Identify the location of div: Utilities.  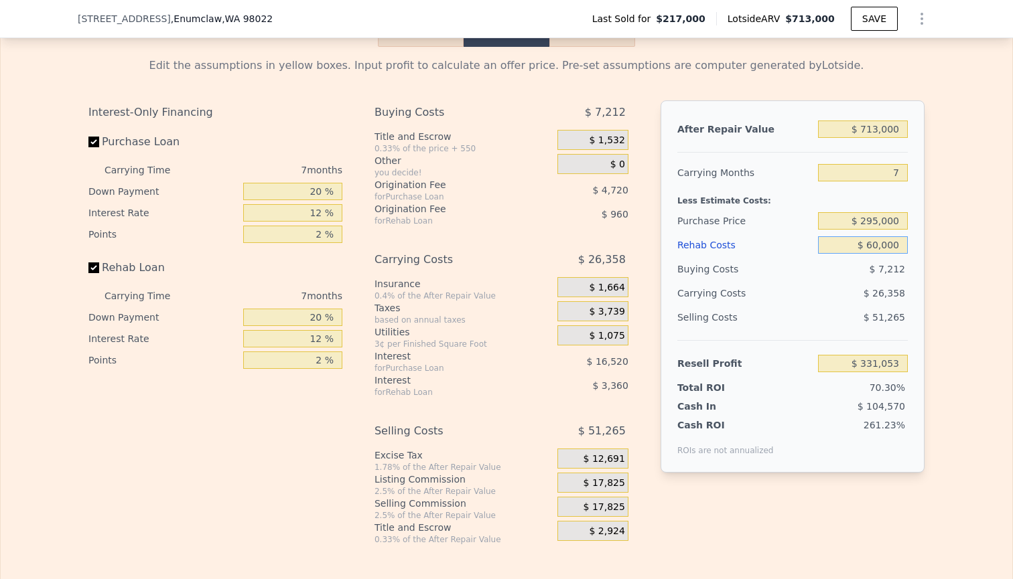
(463, 332).